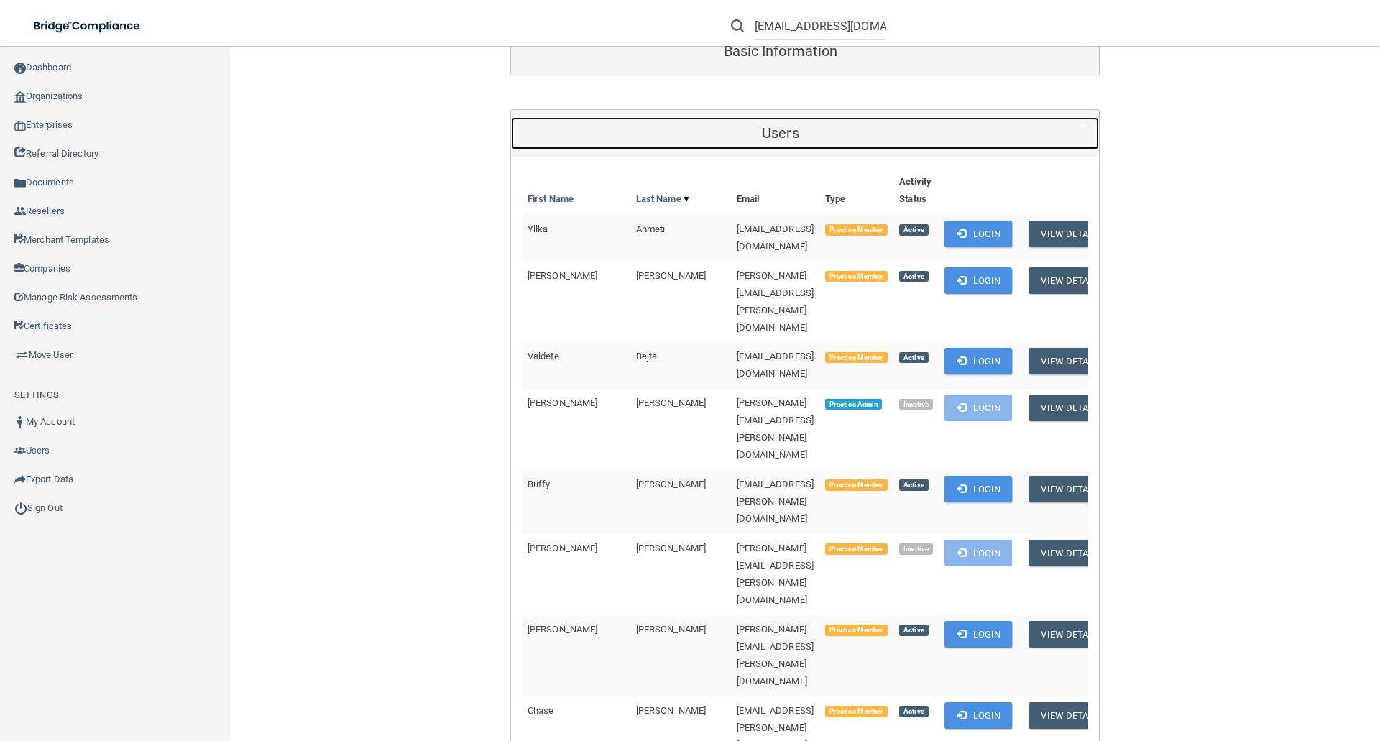 The width and height of the screenshot is (1380, 741). What do you see at coordinates (20, 211) in the screenshot?
I see `img: ic_reseller.de258add.png` at bounding box center [20, 211].